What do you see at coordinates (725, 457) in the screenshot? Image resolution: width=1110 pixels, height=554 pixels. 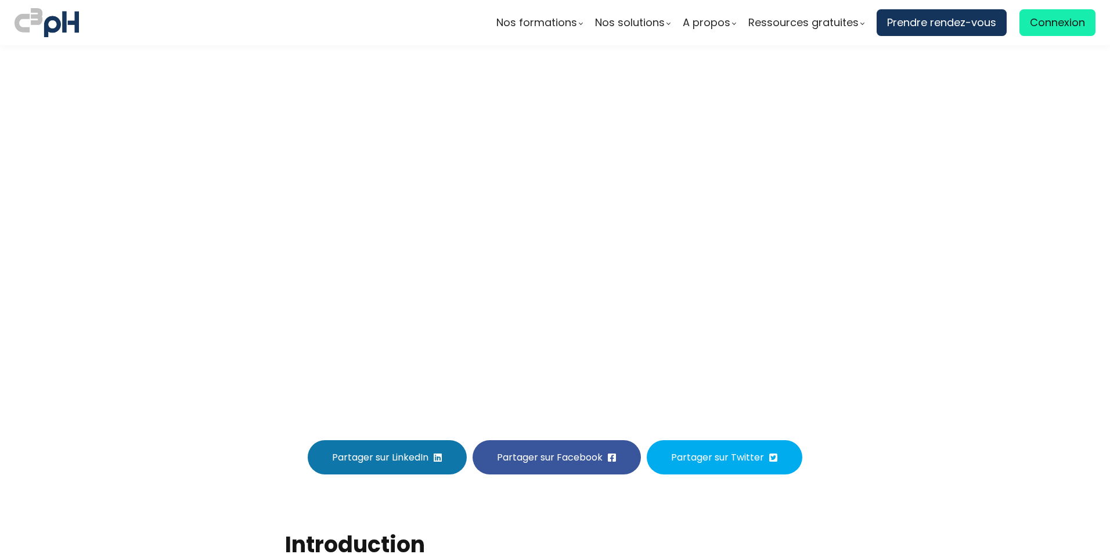 I see `button: Partager sur Twitter` at bounding box center [725, 457].